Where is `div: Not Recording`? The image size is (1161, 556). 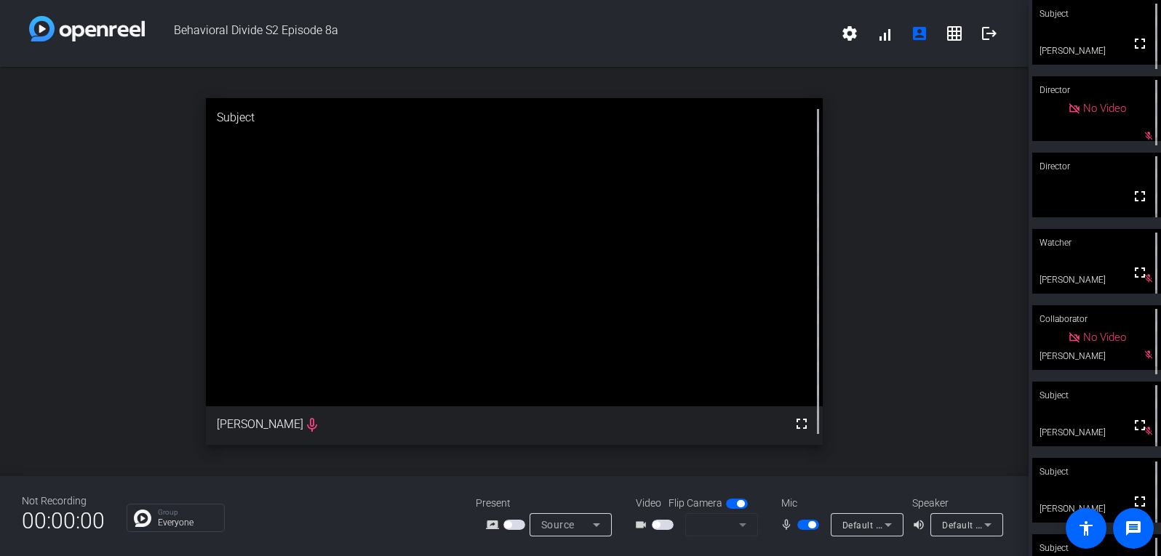 div: Not Recording is located at coordinates (63, 501).